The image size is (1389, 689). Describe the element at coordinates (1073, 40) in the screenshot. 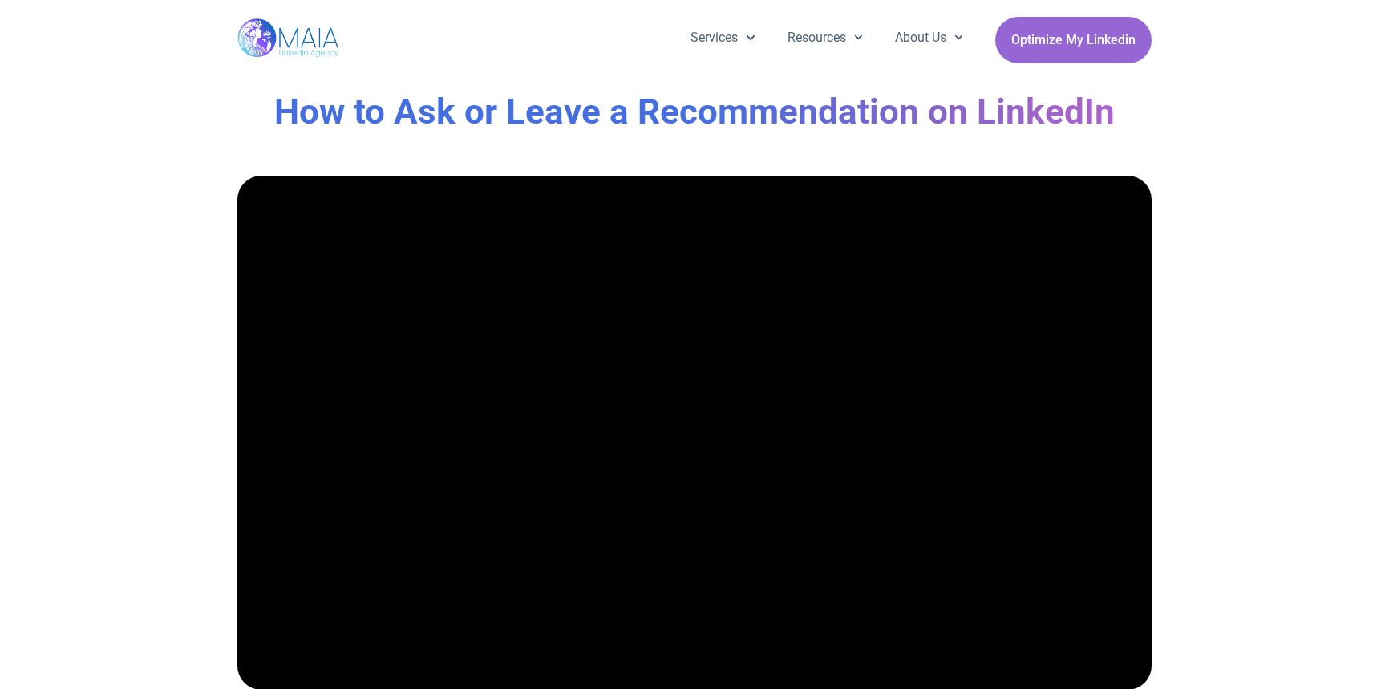

I see `span: Optimize My Linkedin` at that location.